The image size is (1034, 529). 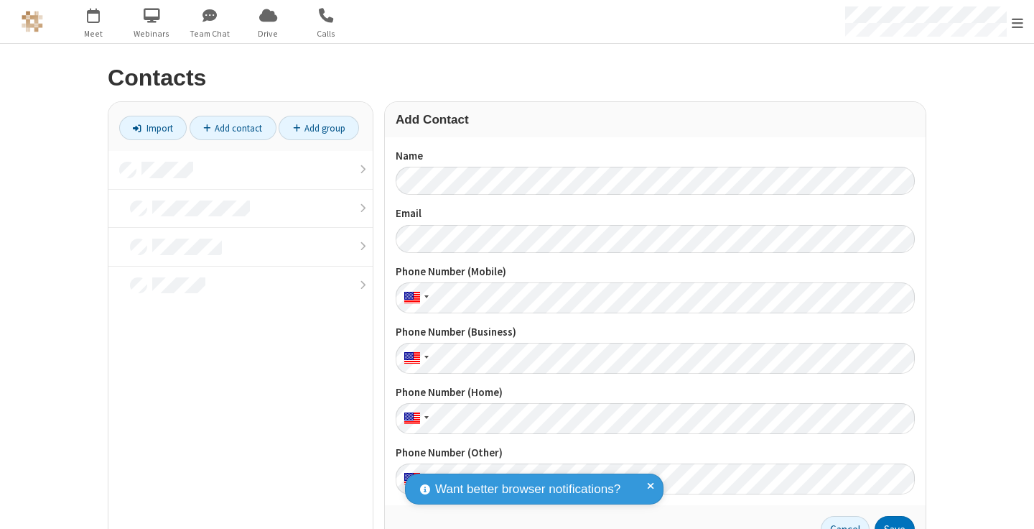 What do you see at coordinates (153, 128) in the screenshot?
I see `a: Import` at bounding box center [153, 128].